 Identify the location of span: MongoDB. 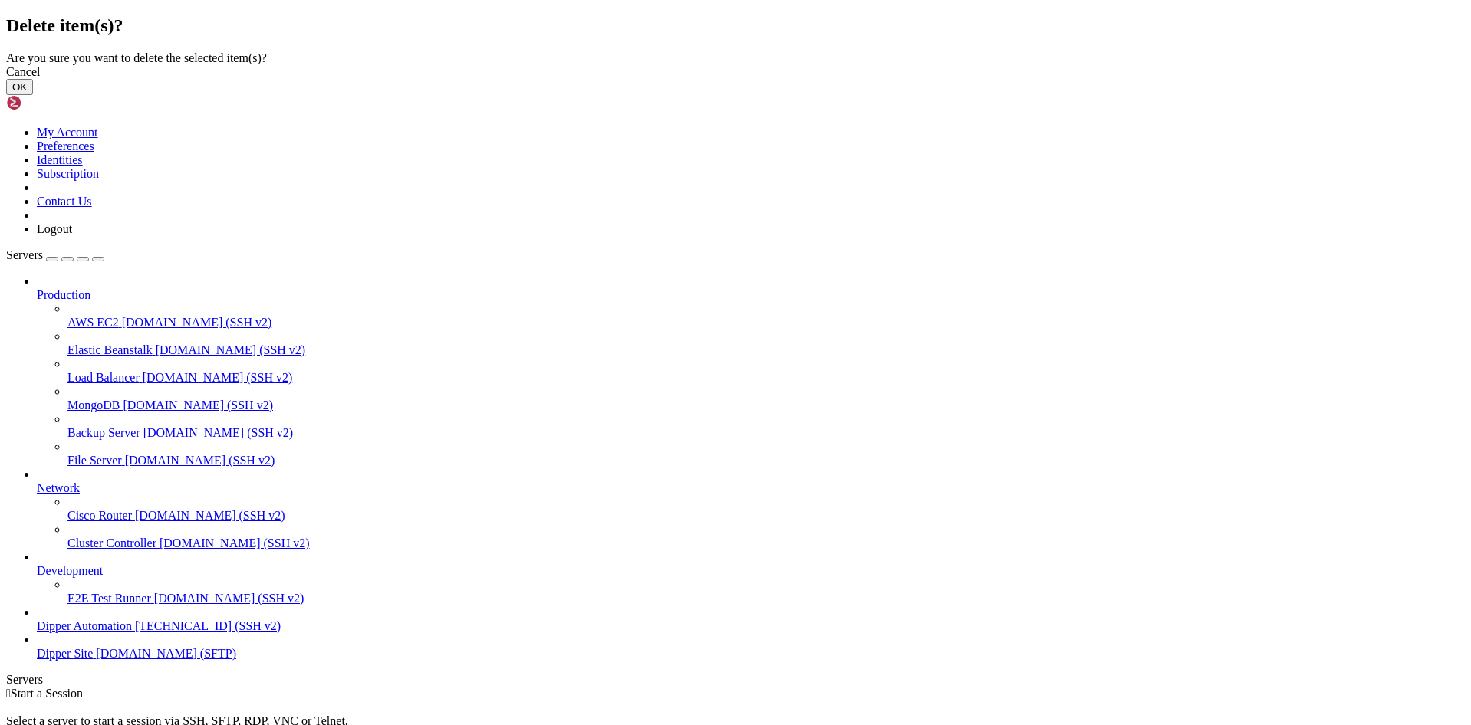
(94, 405).